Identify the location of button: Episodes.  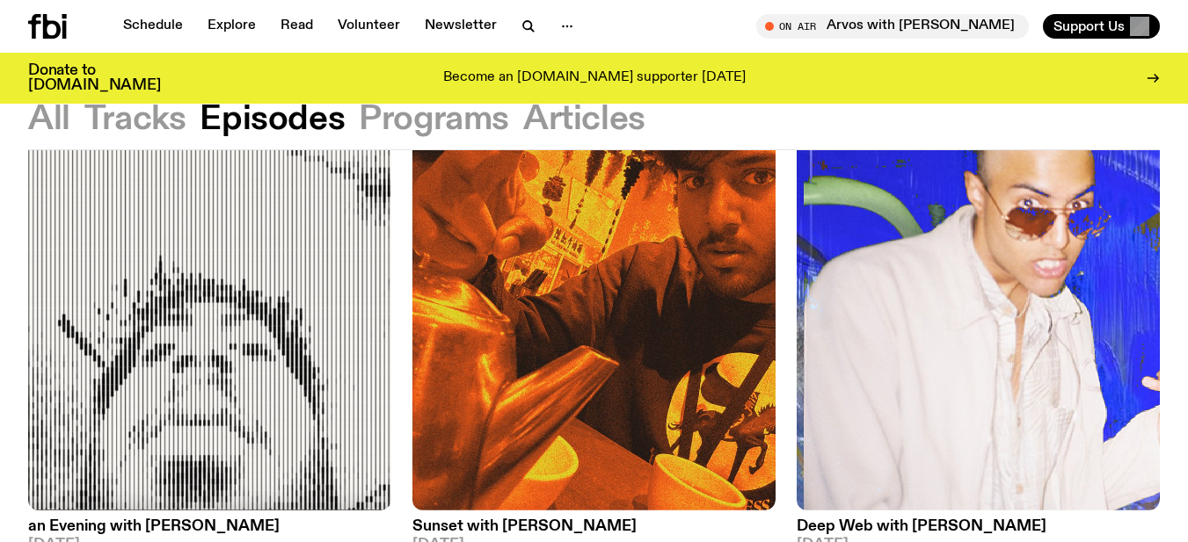
(272, 120).